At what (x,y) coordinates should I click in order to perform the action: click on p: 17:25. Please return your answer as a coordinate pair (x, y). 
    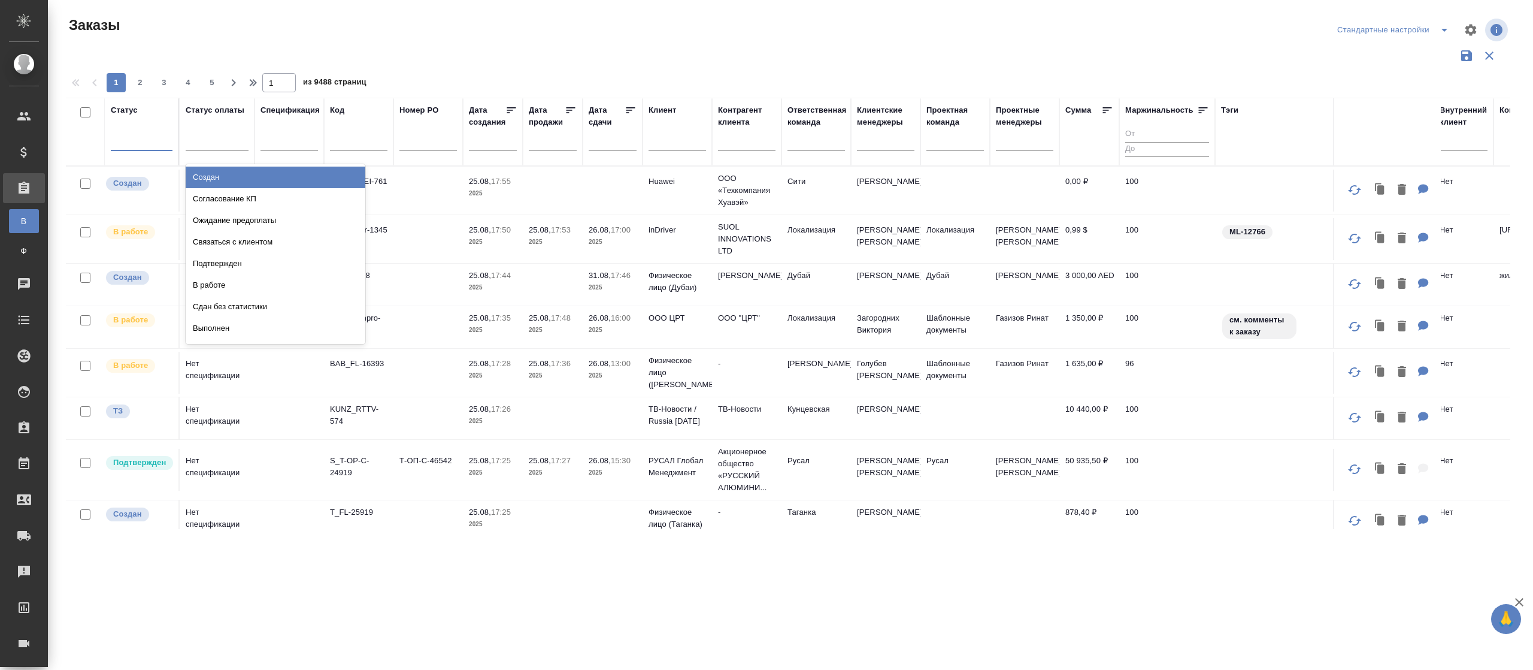
    Looking at the image, I should click on (501, 512).